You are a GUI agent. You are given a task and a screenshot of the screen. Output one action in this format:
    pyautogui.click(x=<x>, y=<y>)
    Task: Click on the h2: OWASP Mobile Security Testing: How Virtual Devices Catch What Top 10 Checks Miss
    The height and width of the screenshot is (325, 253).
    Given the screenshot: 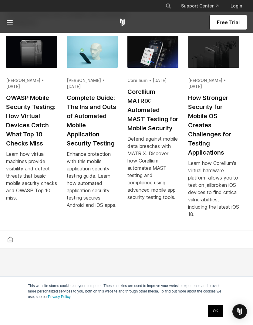 What is the action you would take?
    pyautogui.click(x=32, y=121)
    